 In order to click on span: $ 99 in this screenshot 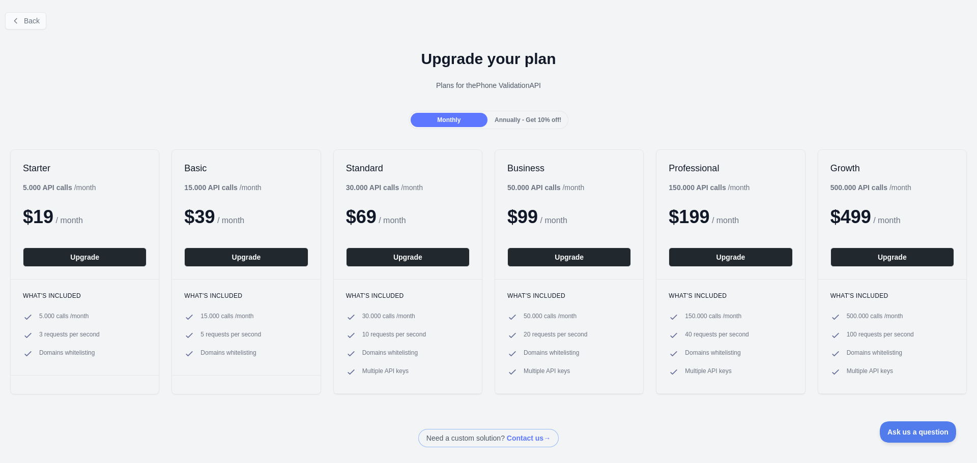, I will do `click(522, 217)`.